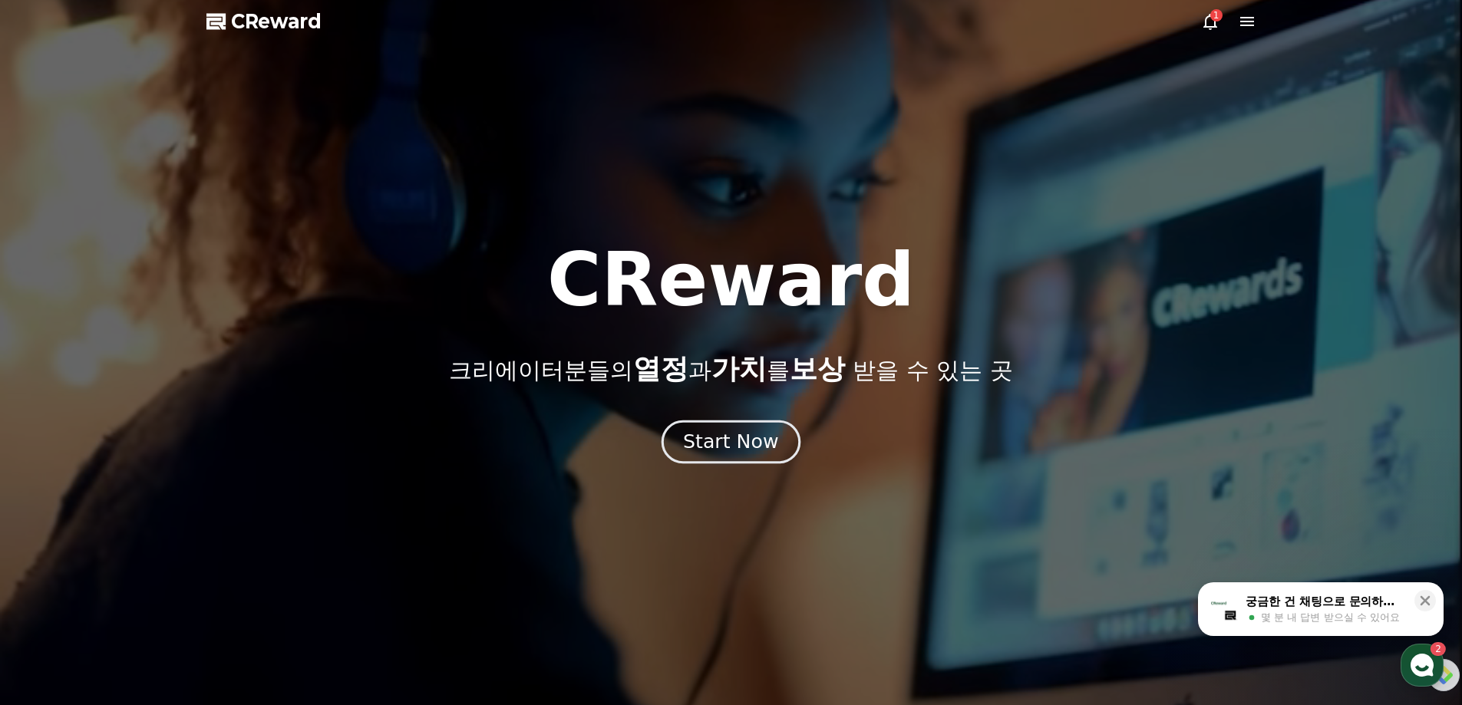 The width and height of the screenshot is (1462, 705). What do you see at coordinates (150, 517) in the screenshot?
I see `span: 대화` at bounding box center [150, 517].